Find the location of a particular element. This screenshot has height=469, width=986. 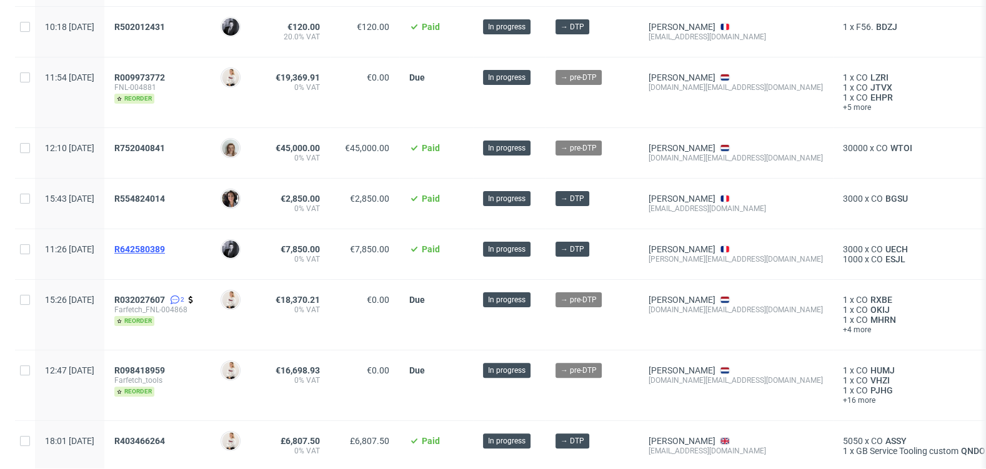

span: BGSU is located at coordinates (897, 199).